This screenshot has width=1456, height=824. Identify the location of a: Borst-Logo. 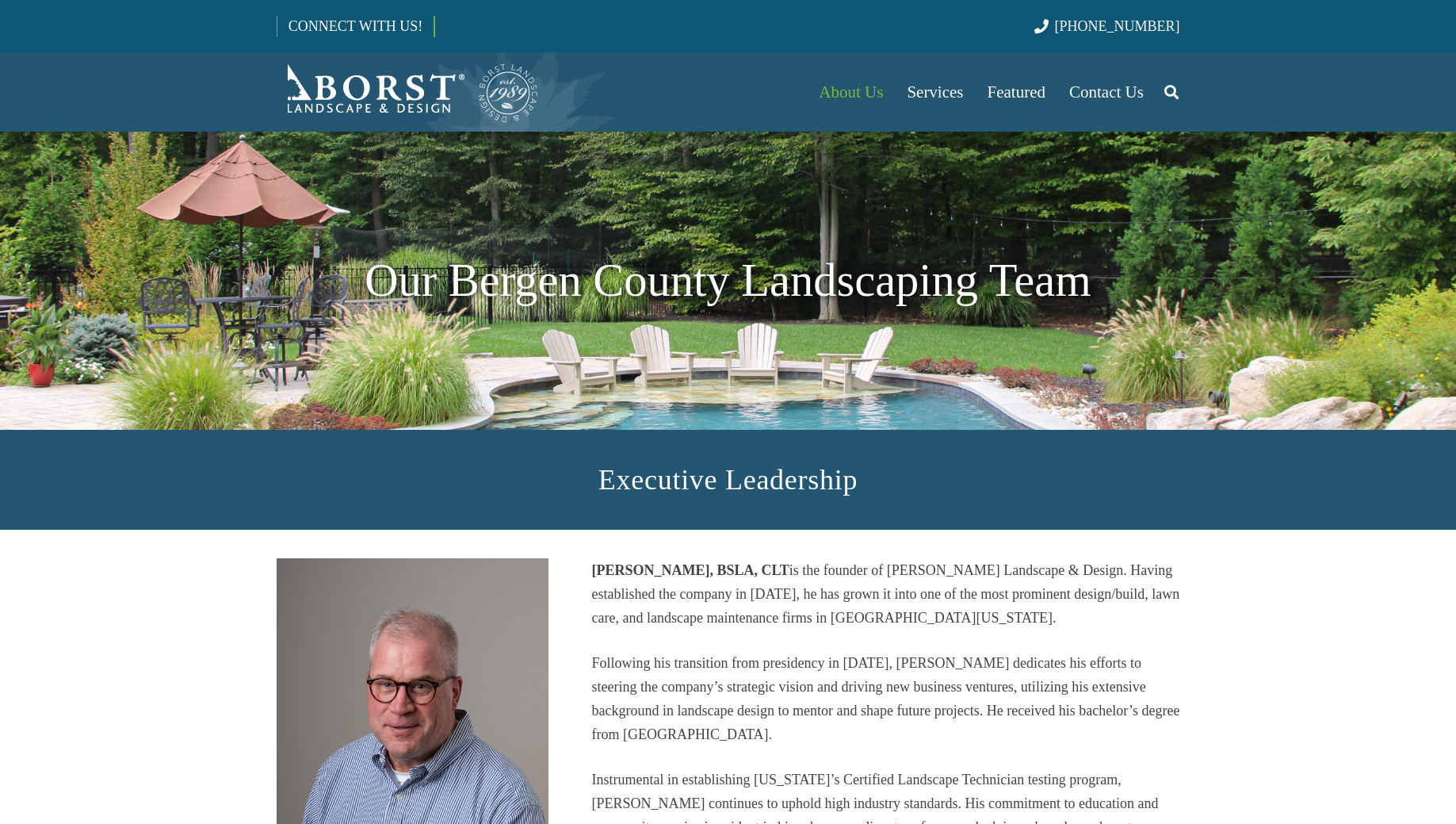
(409, 92).